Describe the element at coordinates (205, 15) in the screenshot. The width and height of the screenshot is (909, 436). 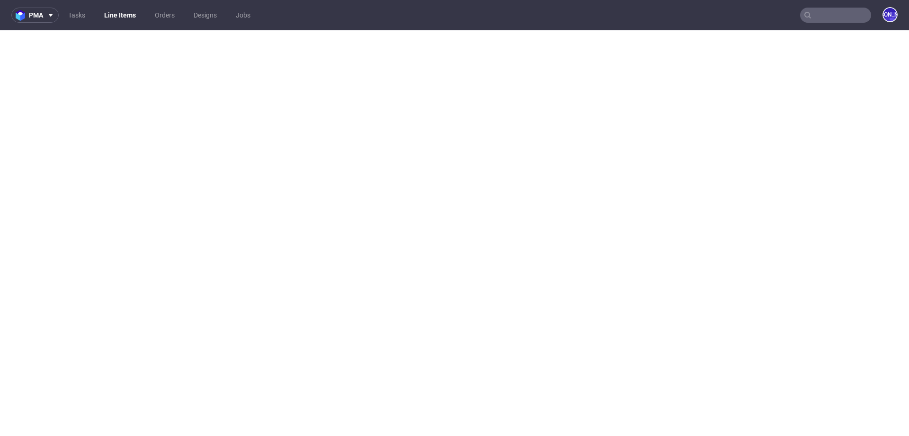
I see `a: Designs` at that location.